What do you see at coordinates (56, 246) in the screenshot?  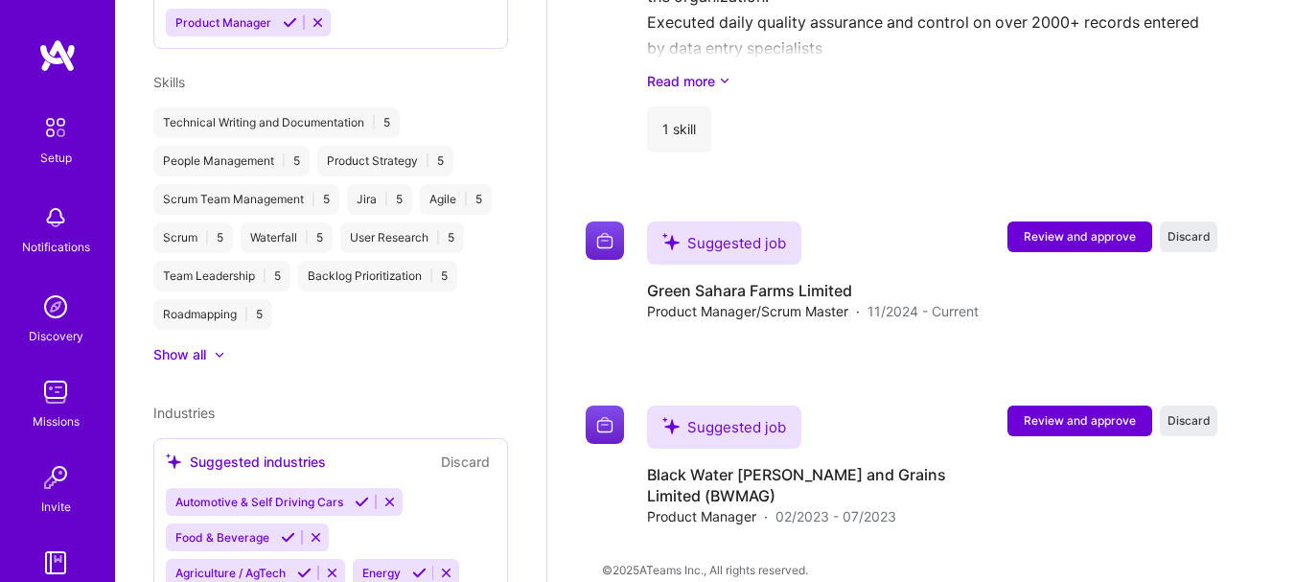 I see `div: Notifications` at bounding box center [56, 246].